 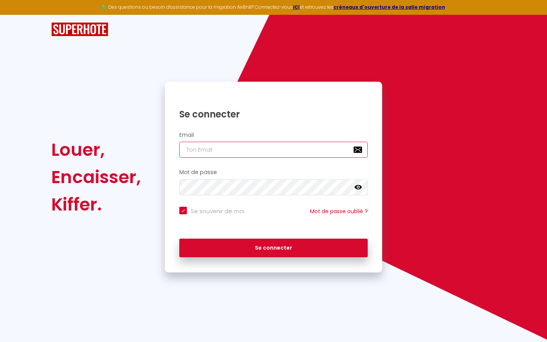 I want to click on div: Kiffer., so click(x=96, y=204).